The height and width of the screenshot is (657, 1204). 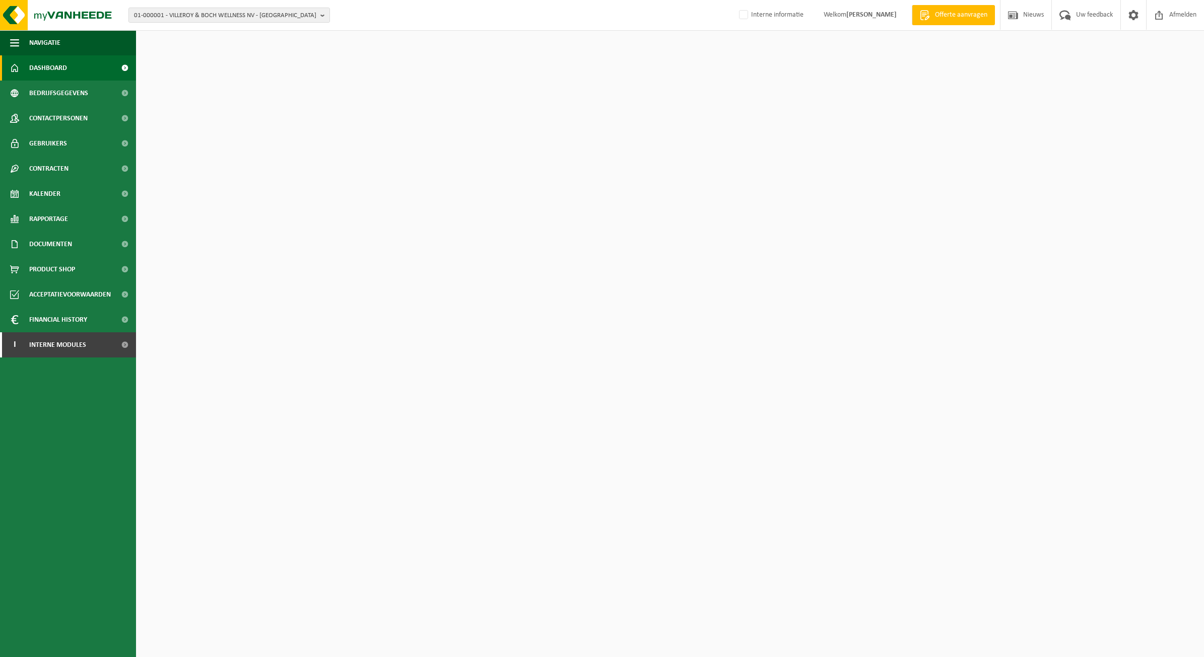 I want to click on span: Acceptatievoorwaarden, so click(x=70, y=295).